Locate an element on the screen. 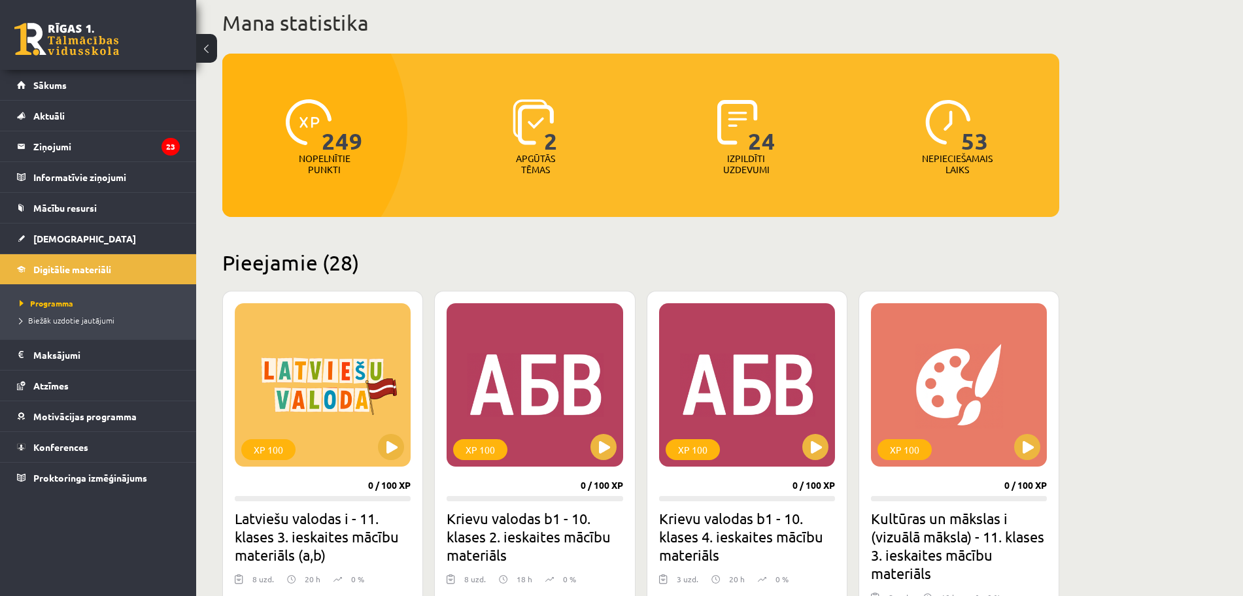 The image size is (1243, 596). span: Motivācijas programma is located at coordinates (85, 417).